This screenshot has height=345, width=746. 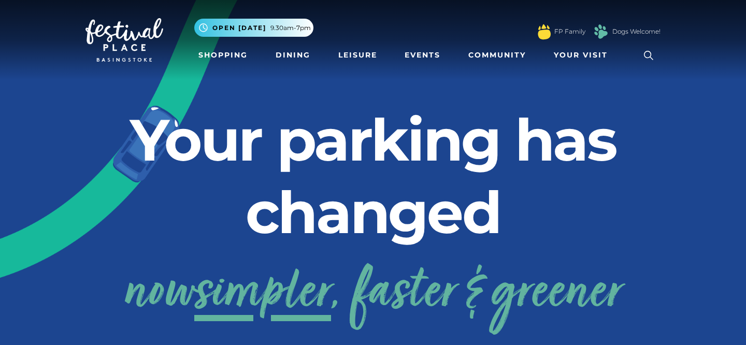 I want to click on a: Community, so click(x=497, y=55).